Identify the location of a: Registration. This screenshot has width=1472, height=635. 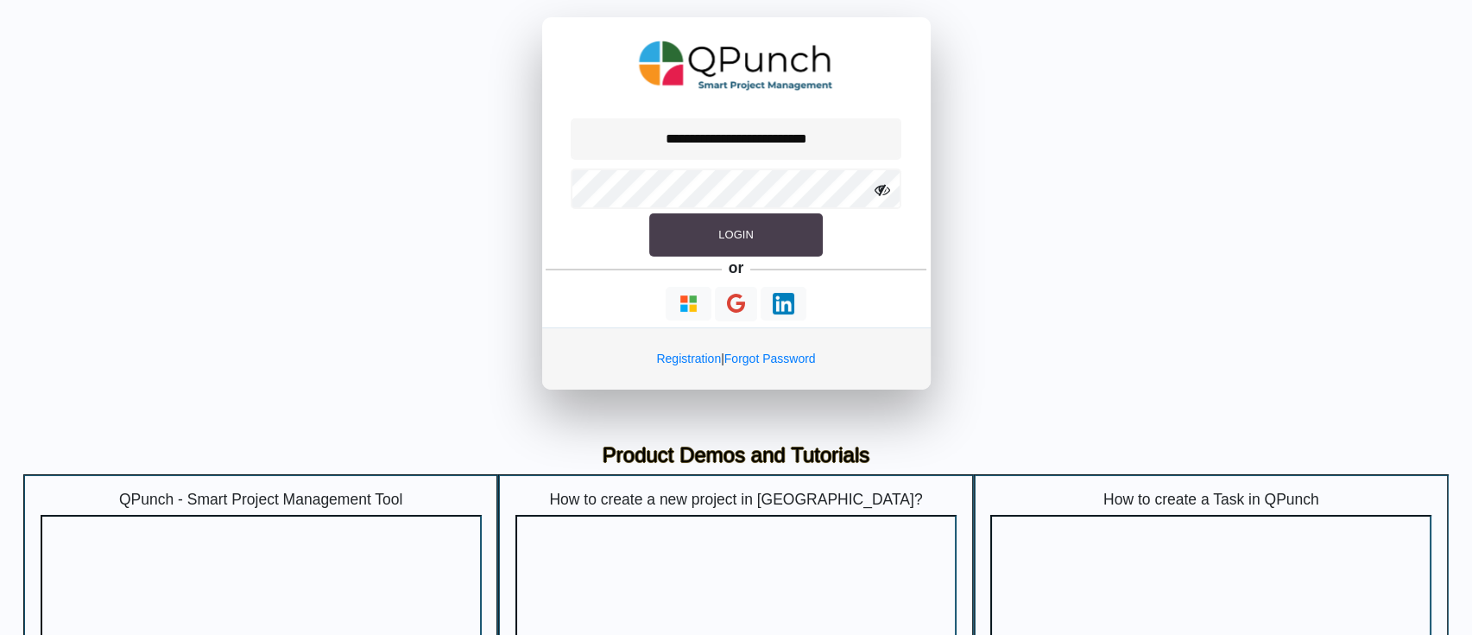
(688, 358).